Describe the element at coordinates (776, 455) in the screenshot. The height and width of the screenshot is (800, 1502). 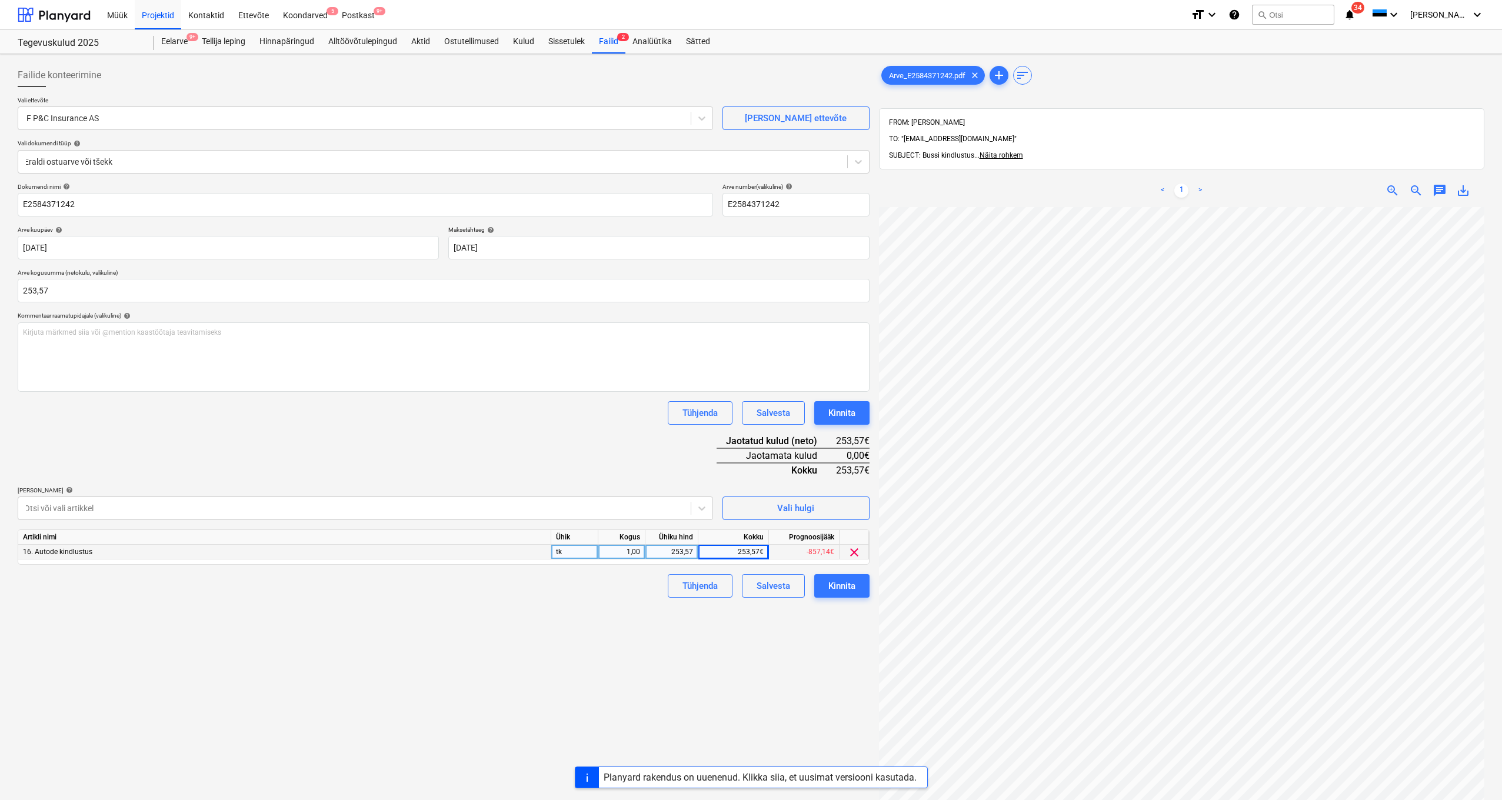
I see `div: Jaotamata kulud` at that location.